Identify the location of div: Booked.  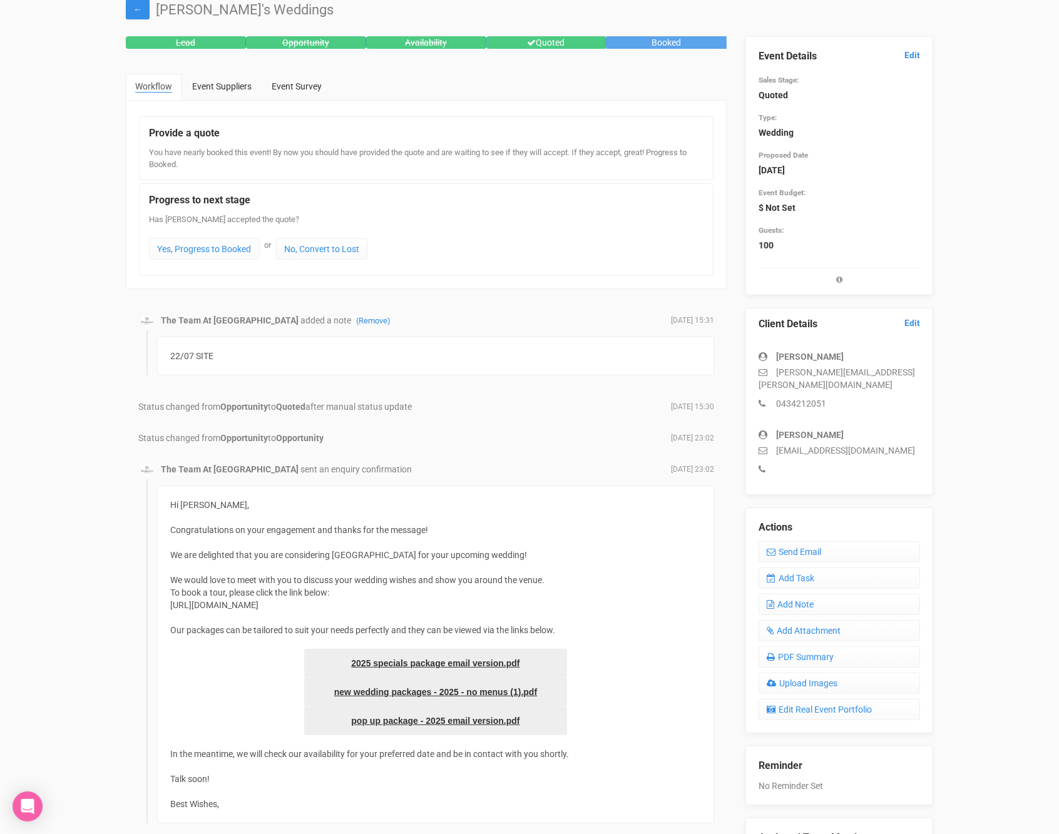
(666, 43).